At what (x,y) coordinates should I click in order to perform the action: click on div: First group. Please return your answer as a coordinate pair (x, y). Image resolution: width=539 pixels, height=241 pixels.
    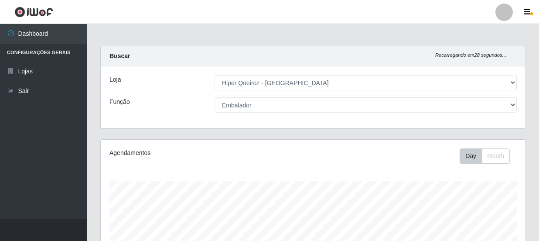
    Looking at the image, I should click on (484, 156).